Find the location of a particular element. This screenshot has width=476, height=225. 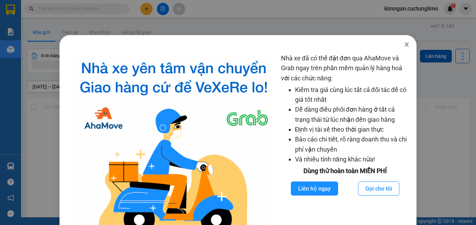

div: Dùng thử hoàn toàn MIỄN PHÍ is located at coordinates (346, 171).